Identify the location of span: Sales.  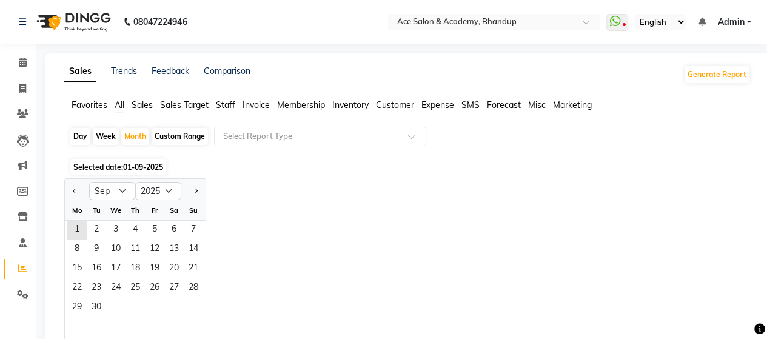
(142, 105).